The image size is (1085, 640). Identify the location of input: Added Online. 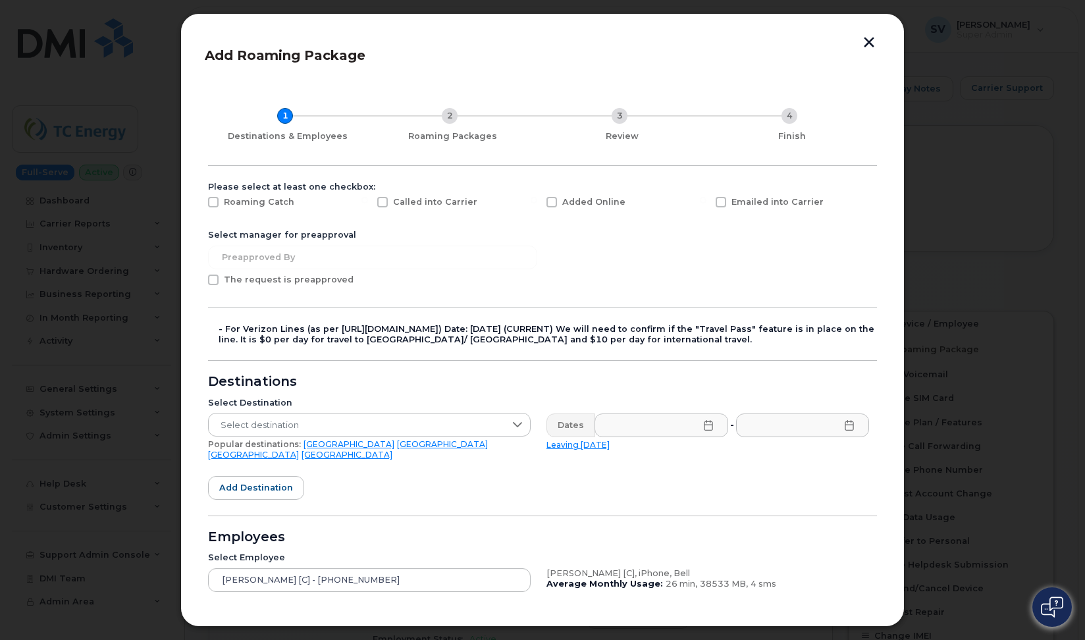
(534, 200).